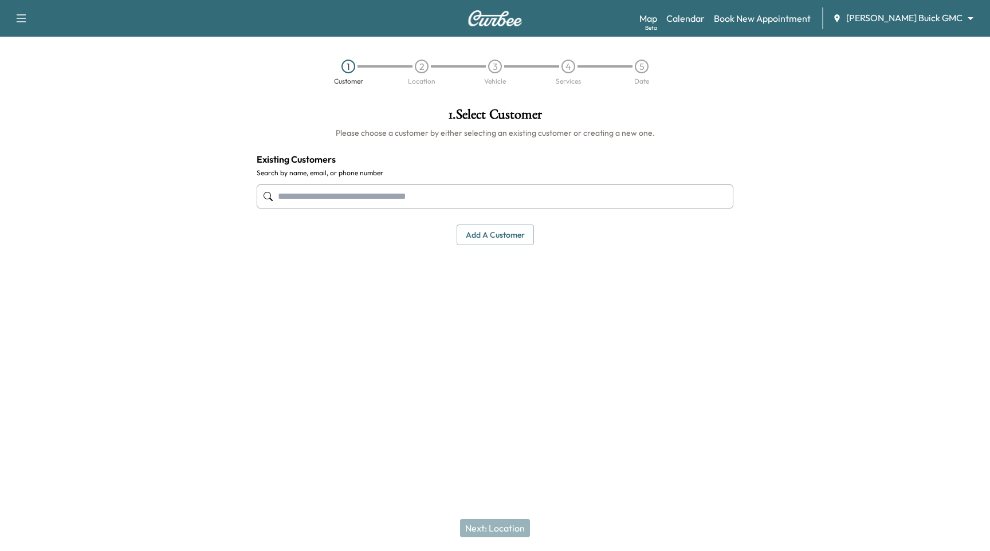 The image size is (990, 551). What do you see at coordinates (348, 66) in the screenshot?
I see `div: 1` at bounding box center [348, 66].